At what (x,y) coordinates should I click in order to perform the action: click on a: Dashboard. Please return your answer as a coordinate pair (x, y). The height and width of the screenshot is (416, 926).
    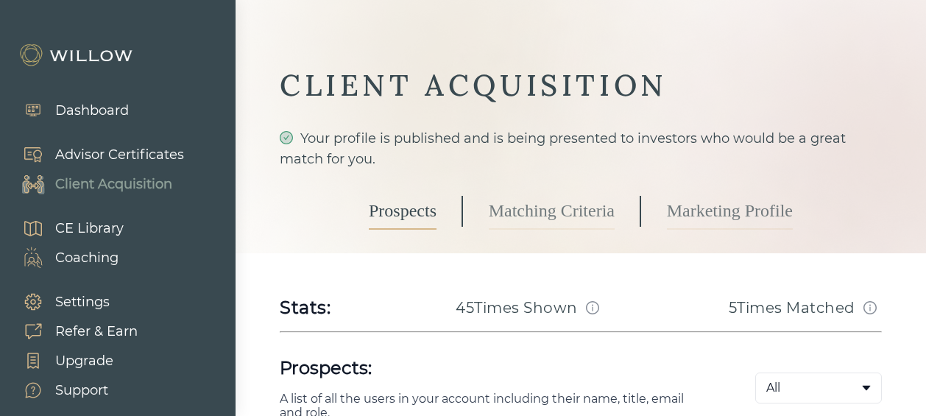
    Looking at the image, I should click on (68, 110).